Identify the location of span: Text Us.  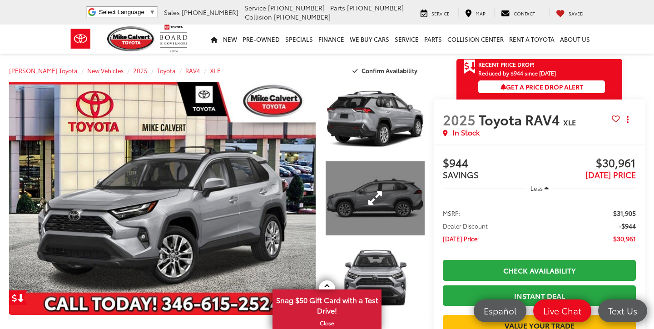
(622, 310).